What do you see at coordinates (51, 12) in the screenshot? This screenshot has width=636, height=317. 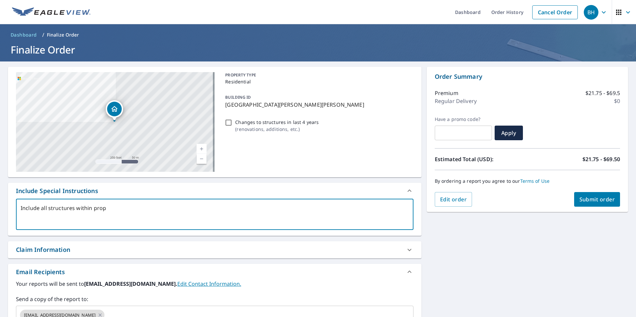 I see `img: EV Logo` at bounding box center [51, 12].